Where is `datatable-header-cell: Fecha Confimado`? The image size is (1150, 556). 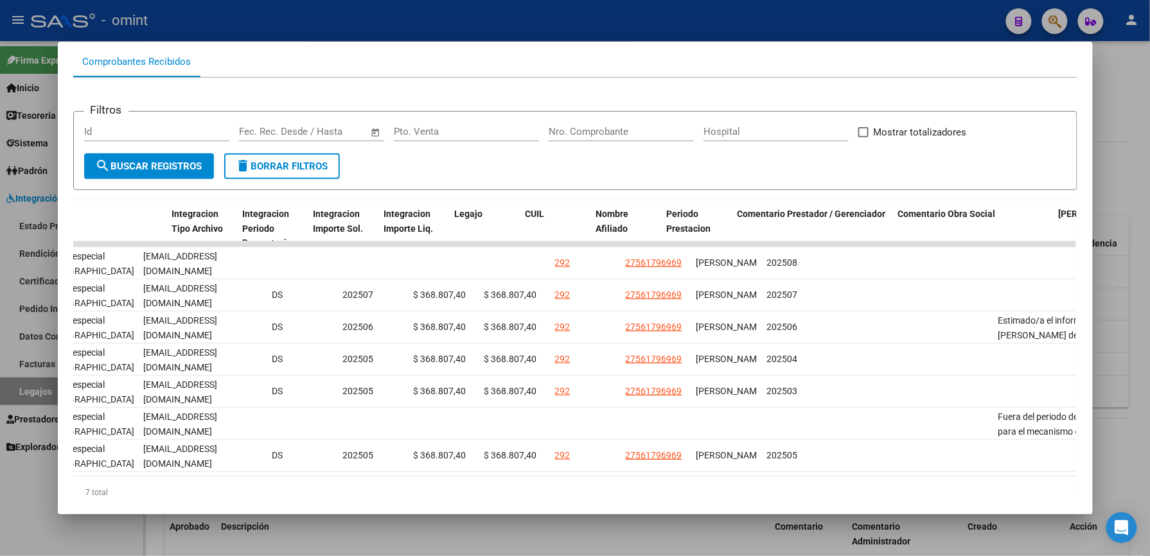
datatable-header-cell: Fecha Confimado is located at coordinates (1083, 229).